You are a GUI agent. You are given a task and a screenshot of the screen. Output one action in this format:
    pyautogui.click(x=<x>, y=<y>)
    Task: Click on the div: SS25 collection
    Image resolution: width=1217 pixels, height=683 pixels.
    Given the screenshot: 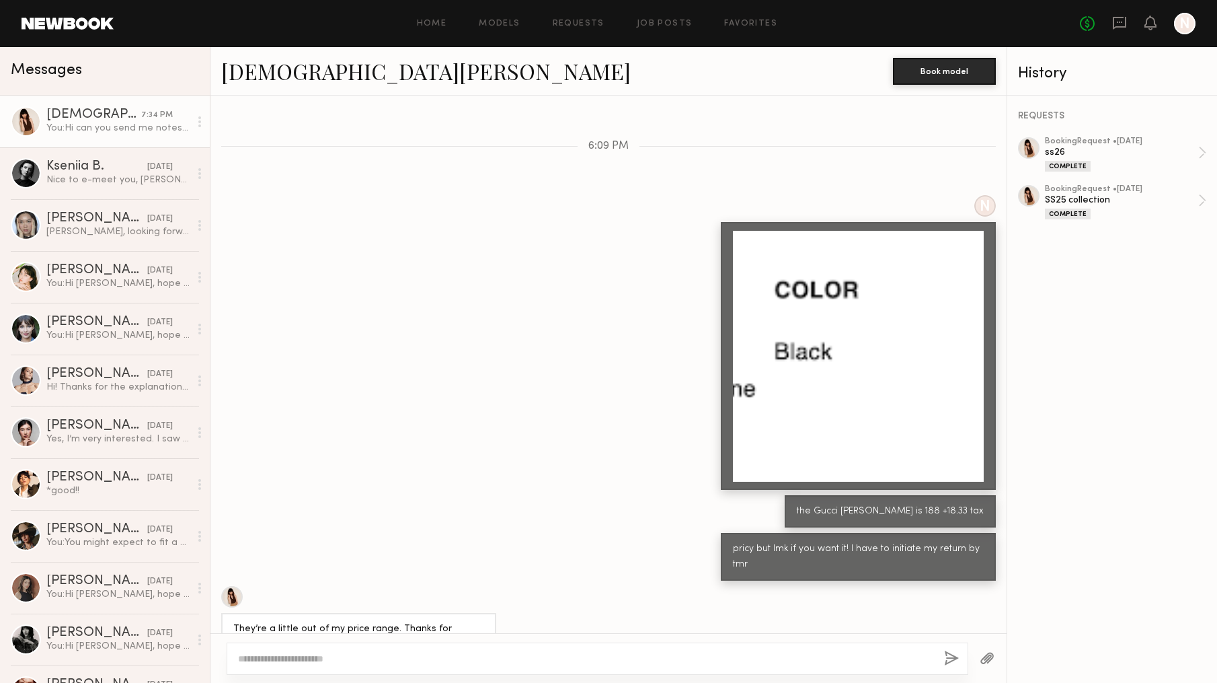 What is the action you would take?
    pyautogui.click(x=1122, y=200)
    